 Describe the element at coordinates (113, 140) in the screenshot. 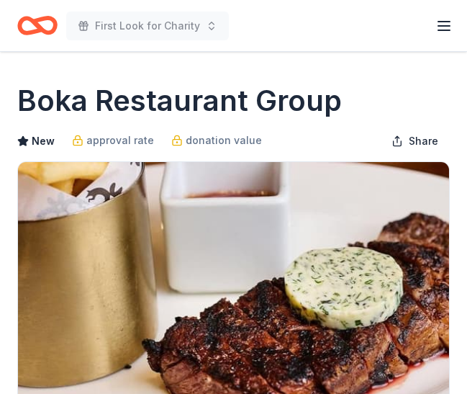

I see `a: approval rate` at that location.